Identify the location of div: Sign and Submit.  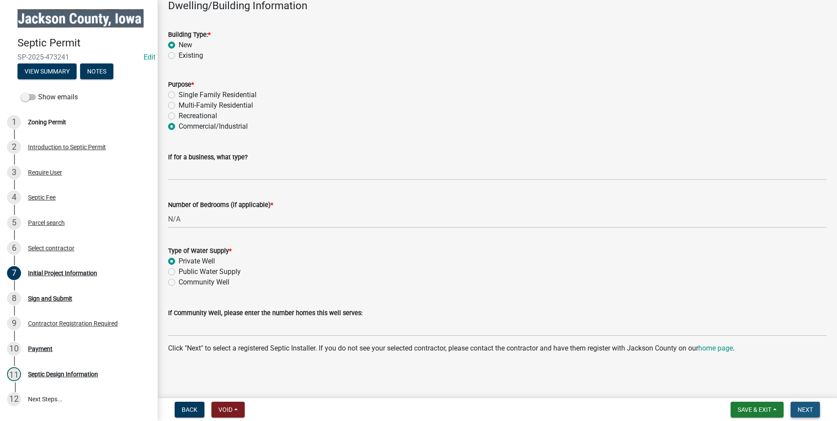
(50, 299).